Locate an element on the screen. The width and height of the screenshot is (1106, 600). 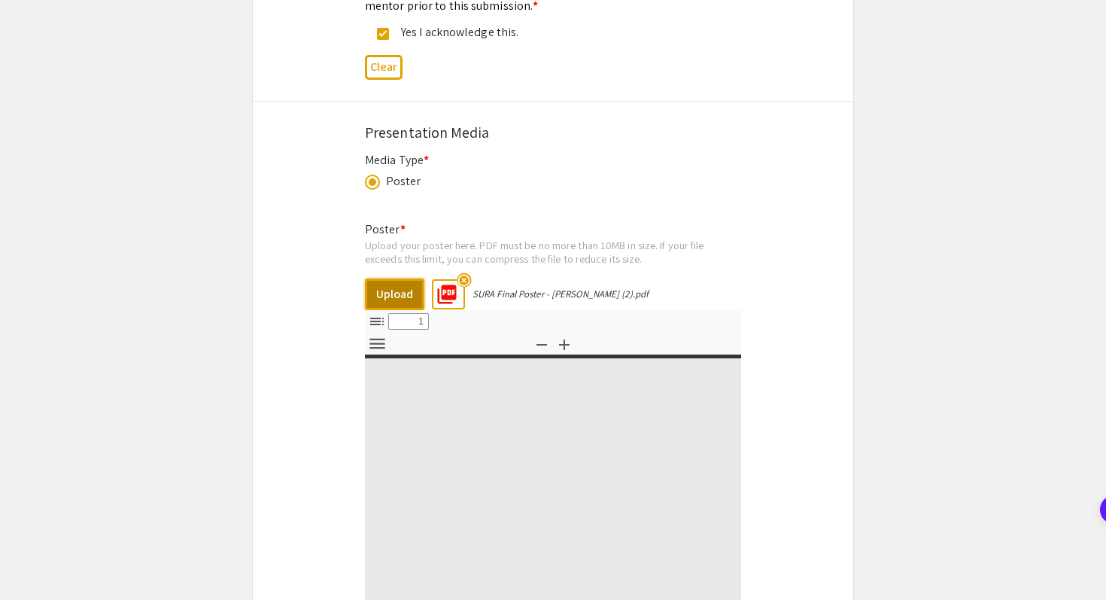
button: Clear is located at coordinates (384, 67).